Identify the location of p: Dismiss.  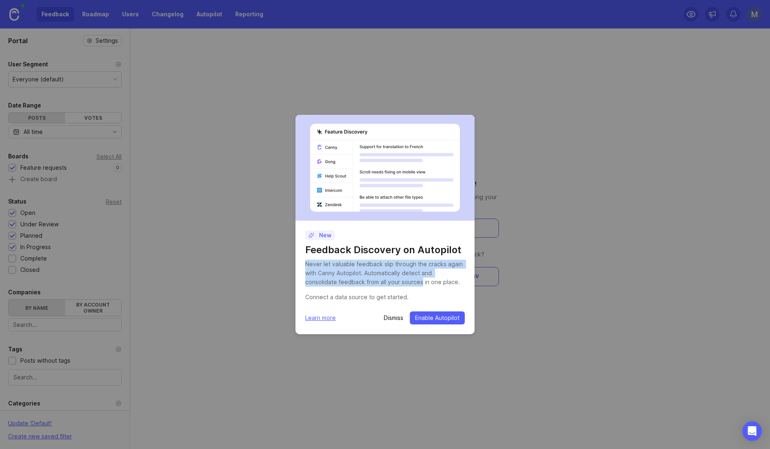
(394, 318).